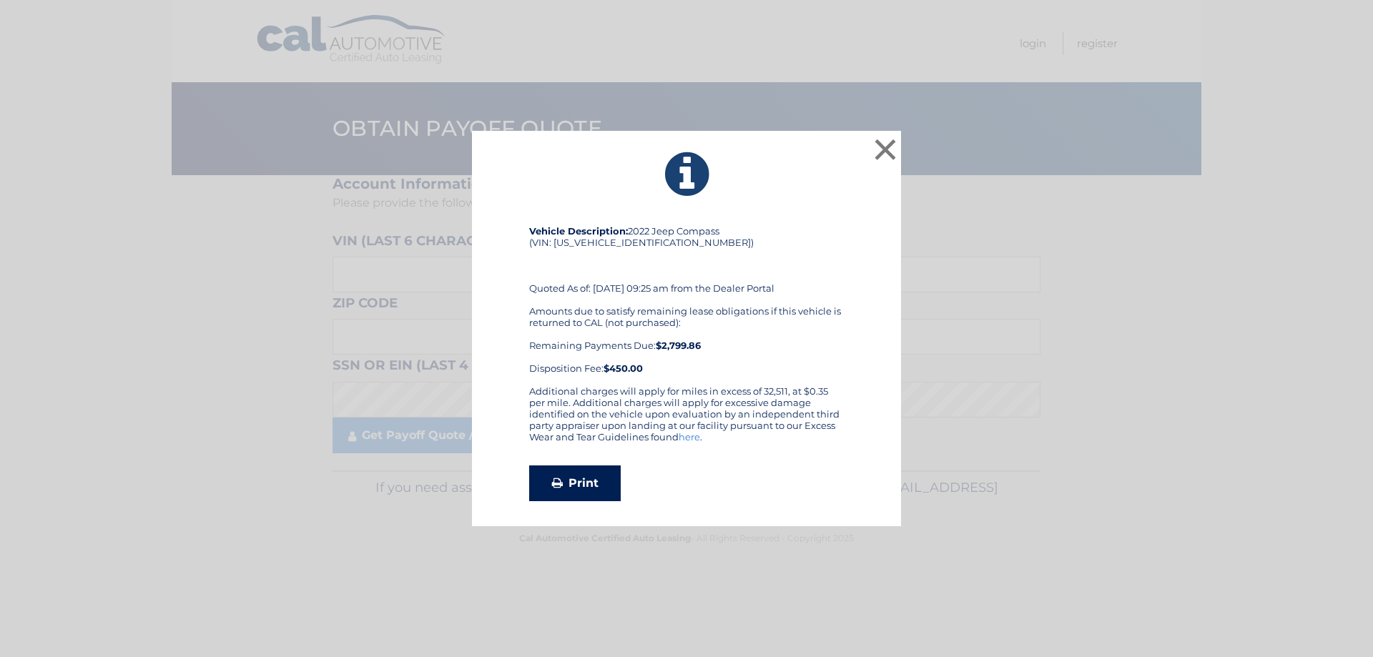 The image size is (1373, 657). Describe the element at coordinates (687, 420) in the screenshot. I see `div: Additional charges will apply for miles in excess of 32,511, at $0.35 per mile. Additional charge...` at that location.